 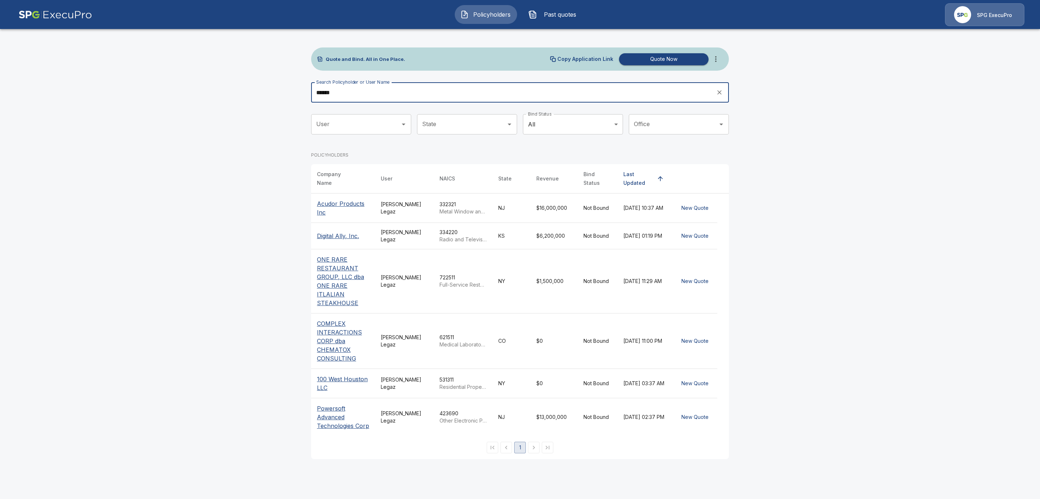 What do you see at coordinates (554, 15) in the screenshot?
I see `button: Past quotes IconPast quotes` at bounding box center [554, 15].